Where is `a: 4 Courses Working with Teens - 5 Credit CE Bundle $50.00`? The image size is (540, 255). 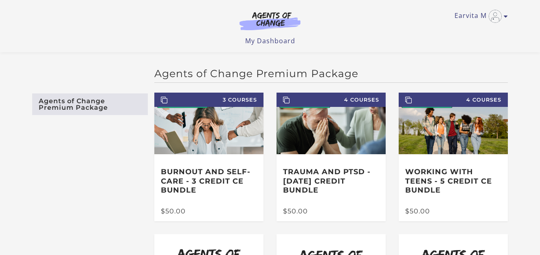
a: 4 Courses Working with Teens - 5 Credit CE Bundle $50.00 is located at coordinates (453, 156).